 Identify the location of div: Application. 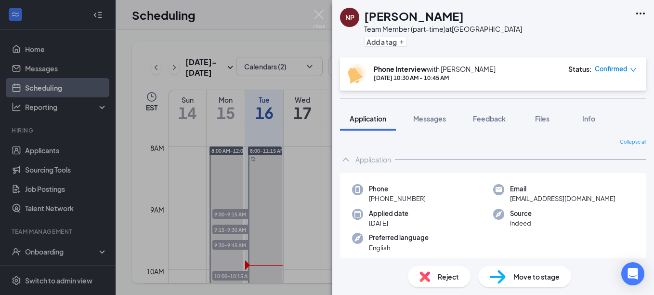
(373, 159).